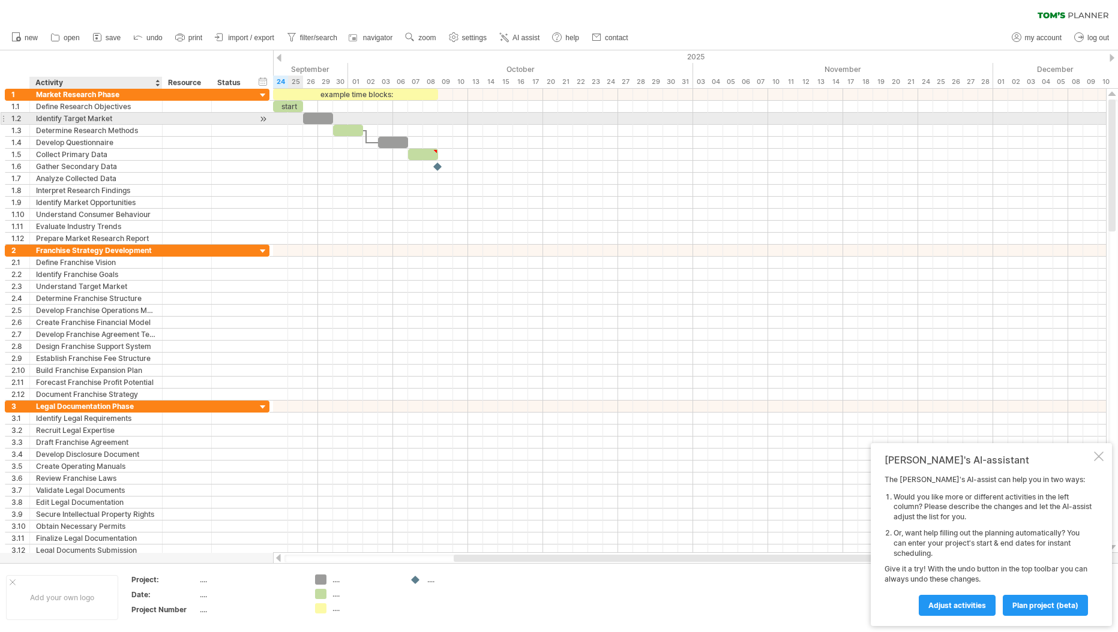  Describe the element at coordinates (535, 82) in the screenshot. I see `div: Friday, 17 October 2025` at that location.